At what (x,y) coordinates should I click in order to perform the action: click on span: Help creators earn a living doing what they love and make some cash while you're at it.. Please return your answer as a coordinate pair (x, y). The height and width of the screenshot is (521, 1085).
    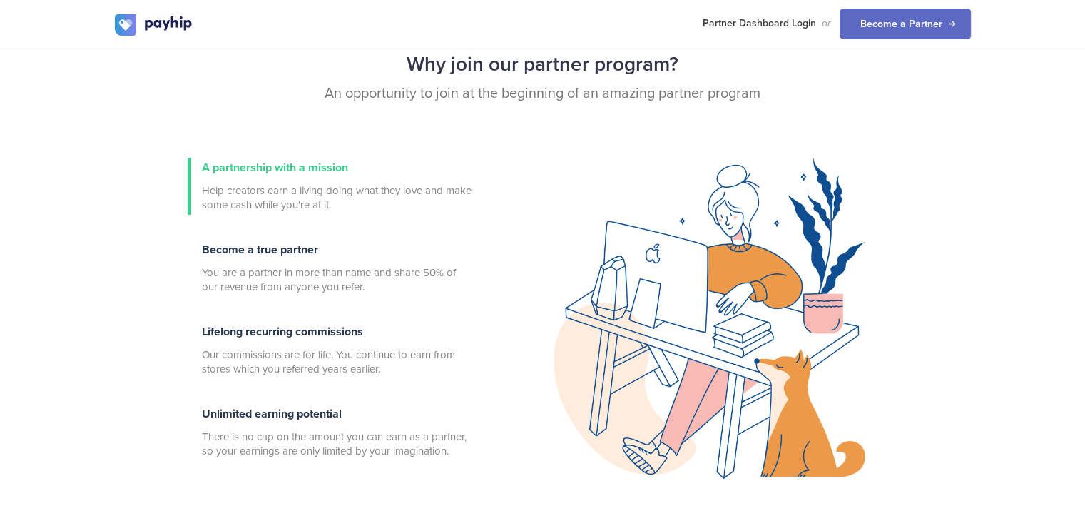
    Looking at the image, I should click on (337, 198).